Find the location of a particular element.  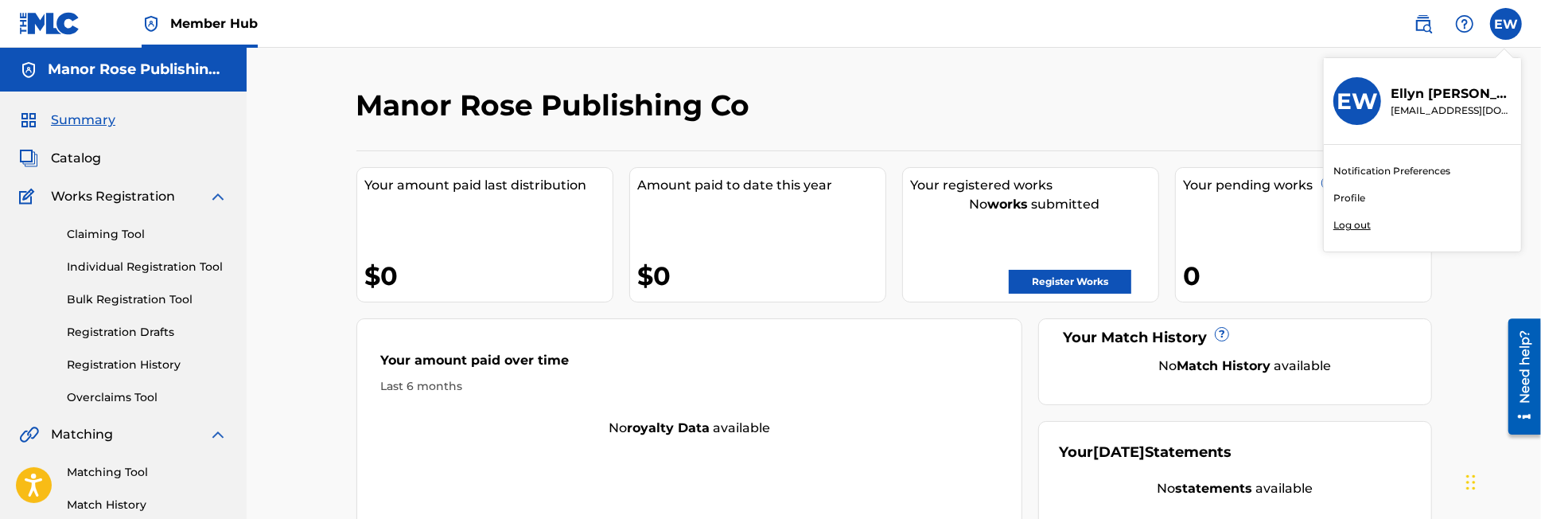

div: Drag is located at coordinates (1471, 482).